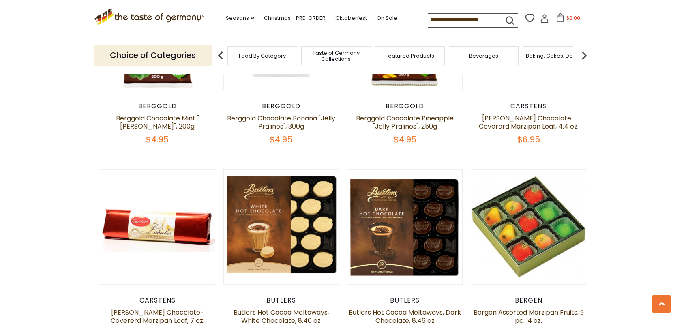 This screenshot has height=324, width=686. Describe the element at coordinates (404, 122) in the screenshot. I see `a: Berggold Chocolate Pineapple "Jelly Pralines", 250g` at that location.